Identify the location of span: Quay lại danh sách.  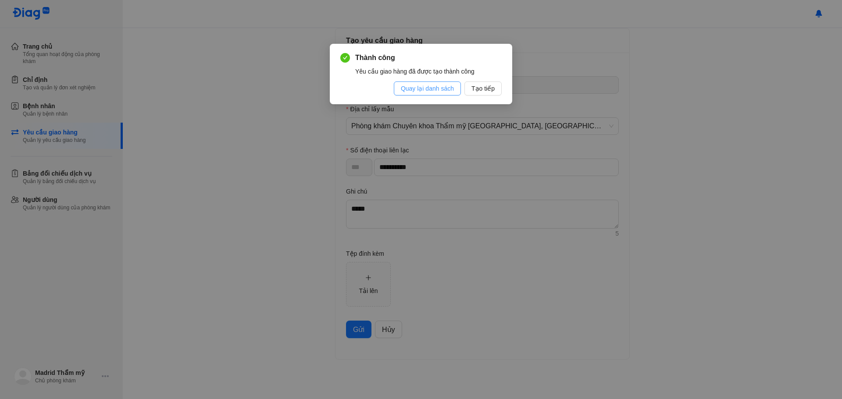
(427, 89).